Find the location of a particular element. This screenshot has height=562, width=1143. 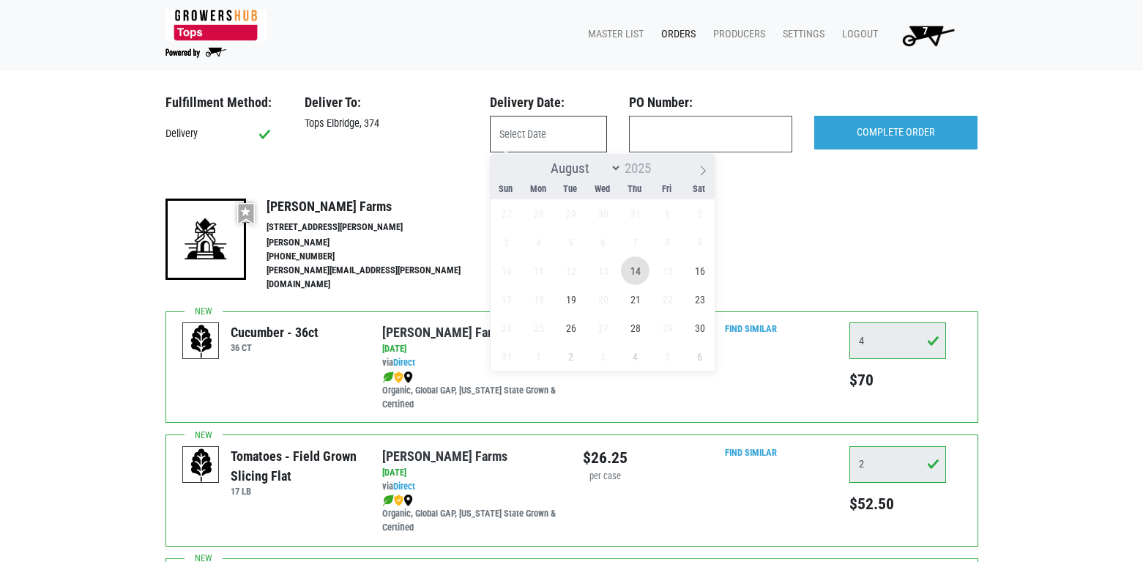

input: Select Date is located at coordinates (549, 134).